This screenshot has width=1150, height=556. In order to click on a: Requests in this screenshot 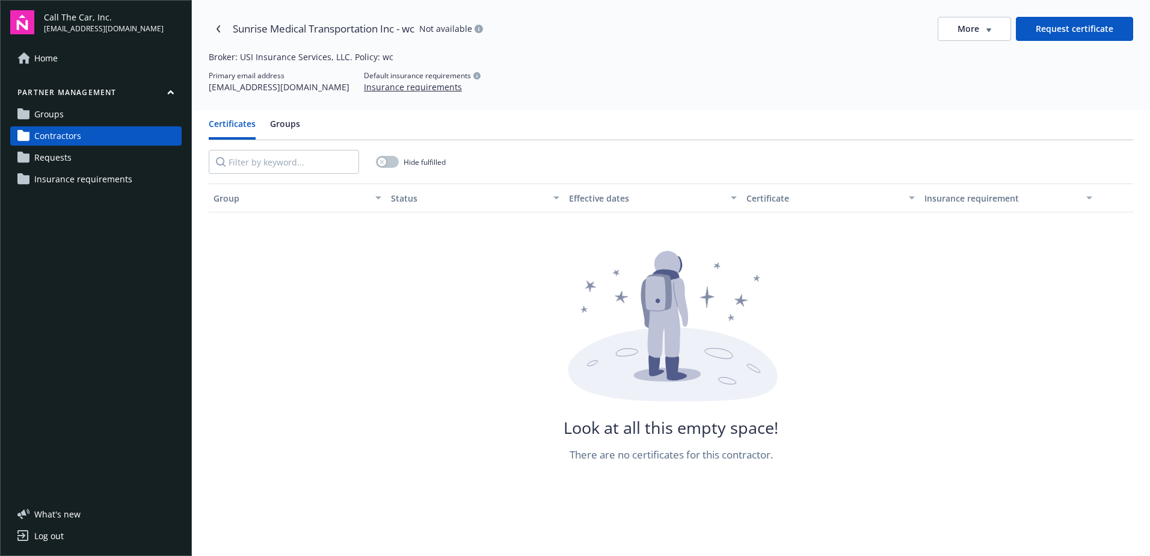, I will do `click(96, 158)`.